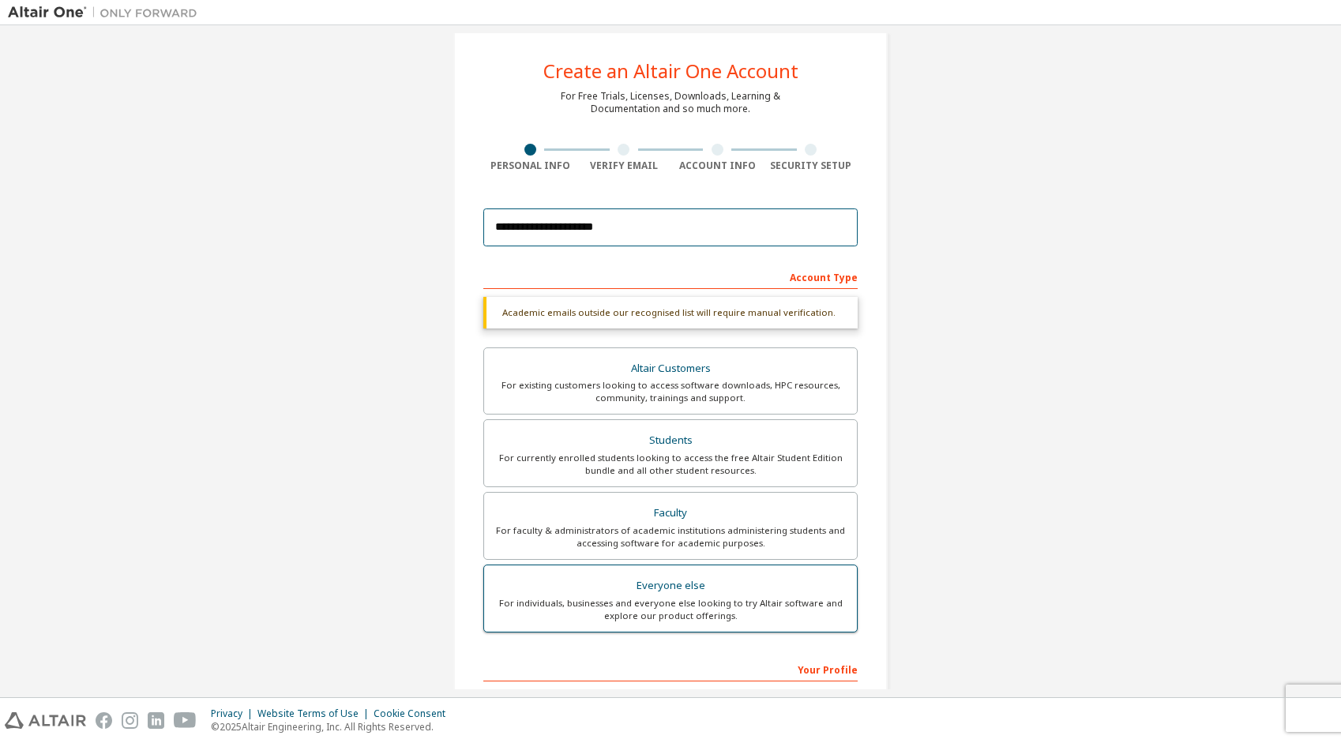 This screenshot has width=1341, height=743. I want to click on img: youtube.svg, so click(185, 720).